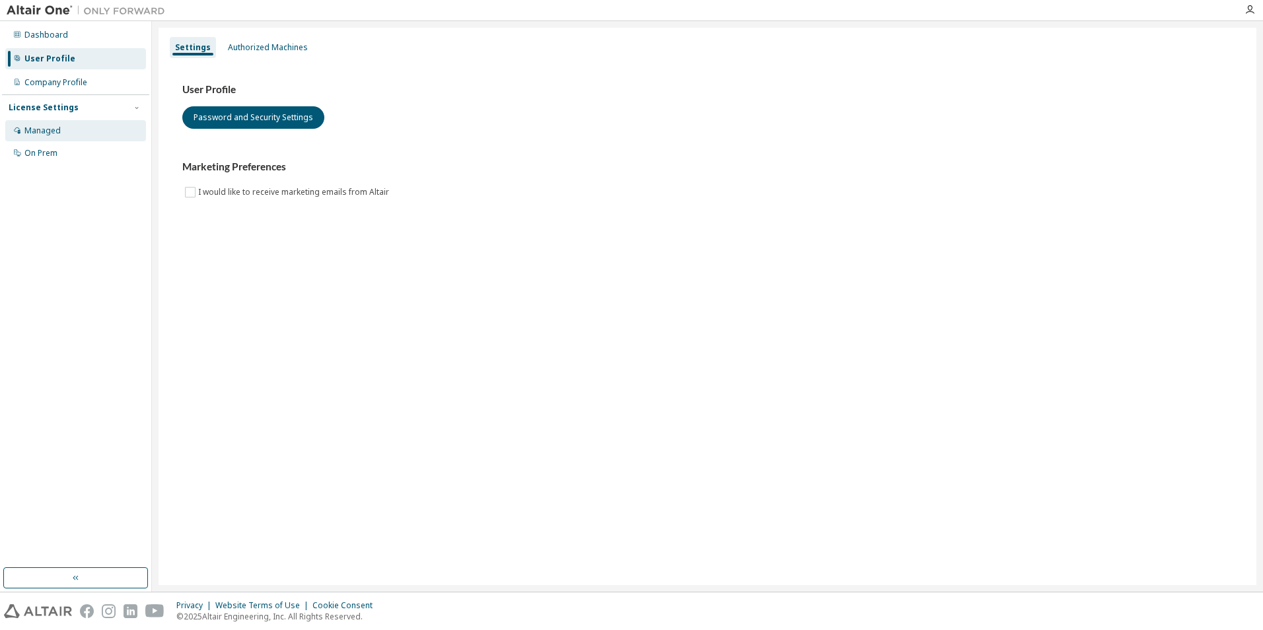 This screenshot has height=630, width=1263. Describe the element at coordinates (87, 611) in the screenshot. I see `img: facebook.svg` at that location.